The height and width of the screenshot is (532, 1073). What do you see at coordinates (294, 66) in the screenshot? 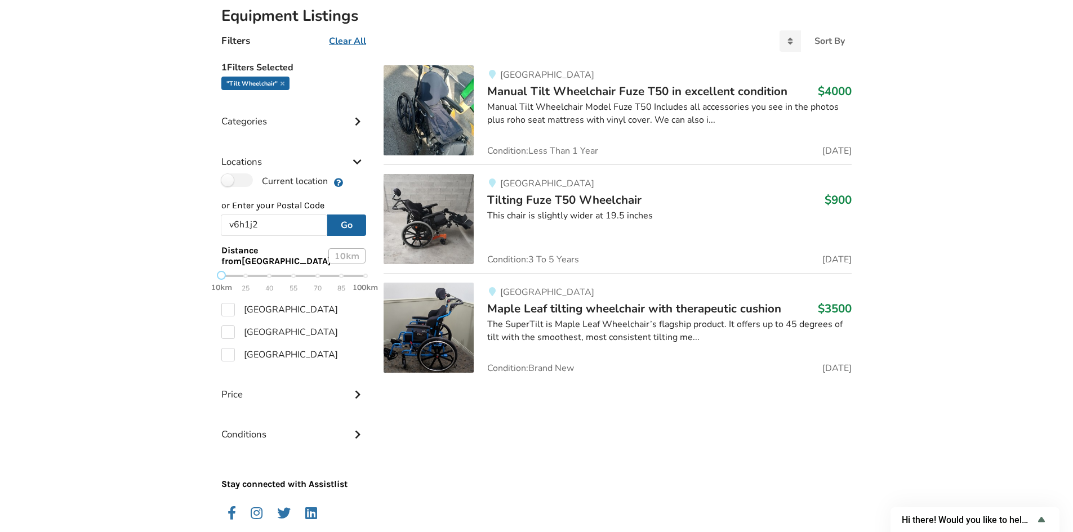
I see `h5: 1 Filters Selected` at bounding box center [294, 66].